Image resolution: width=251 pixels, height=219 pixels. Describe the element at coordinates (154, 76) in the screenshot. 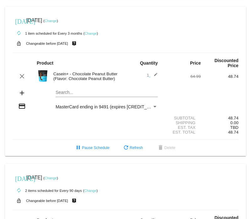

I see `mat-icon: edit` at that location.